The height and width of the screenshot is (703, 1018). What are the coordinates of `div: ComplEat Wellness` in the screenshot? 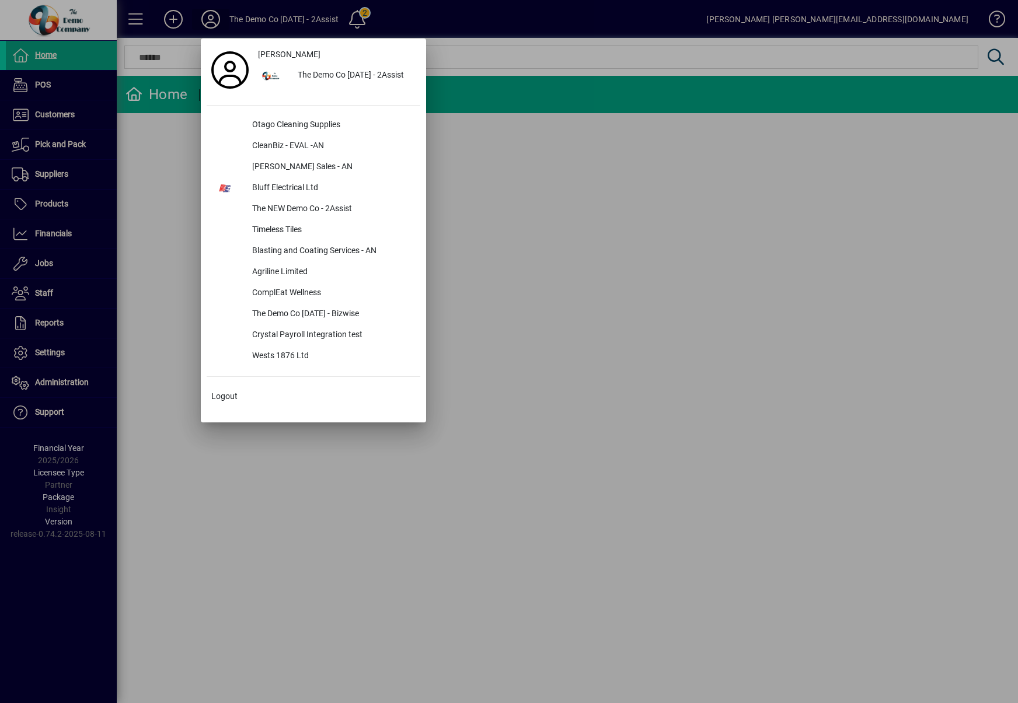 It's located at (331, 294).